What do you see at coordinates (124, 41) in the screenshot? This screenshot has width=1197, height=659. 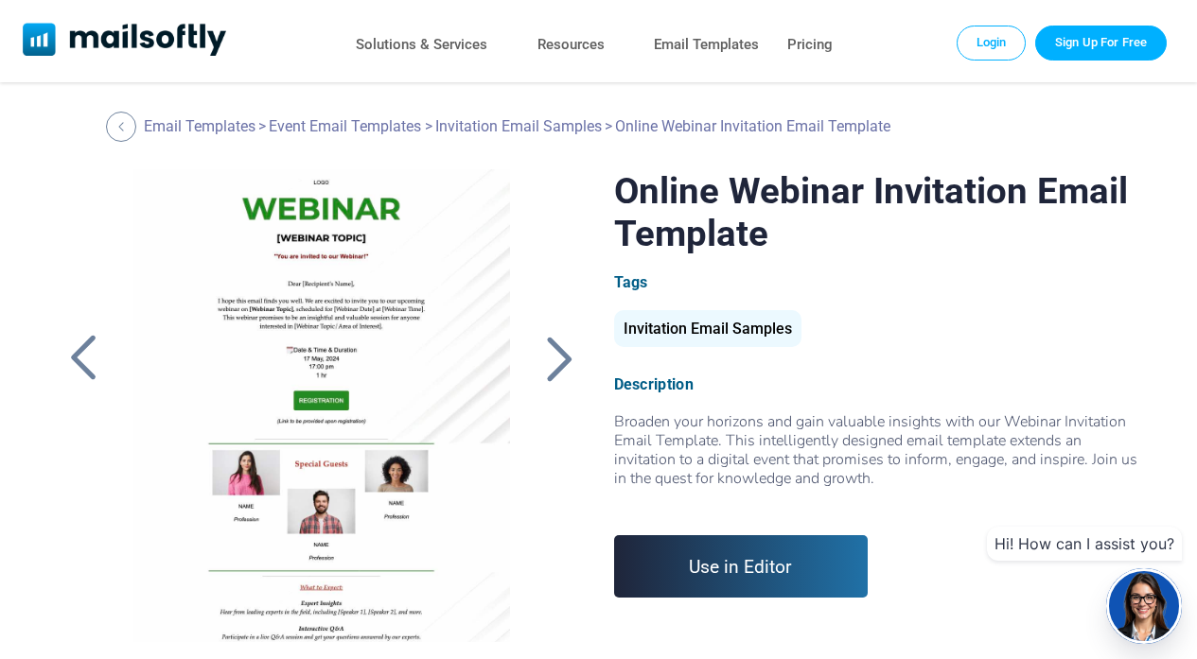 I see `a: Mailsoftly` at bounding box center [124, 41].